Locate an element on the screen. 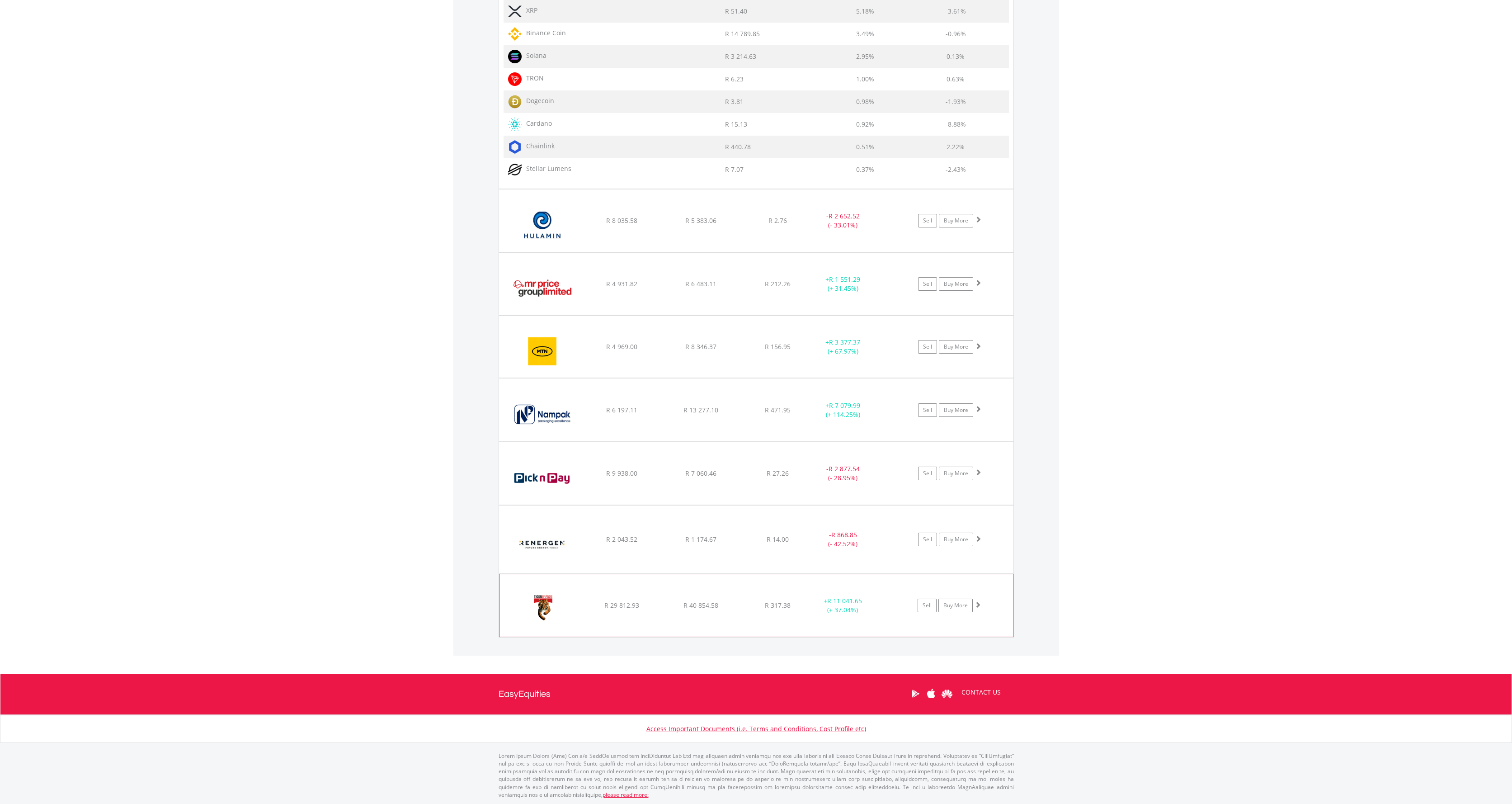  span: R 9 938.00 is located at coordinates (621, 473).